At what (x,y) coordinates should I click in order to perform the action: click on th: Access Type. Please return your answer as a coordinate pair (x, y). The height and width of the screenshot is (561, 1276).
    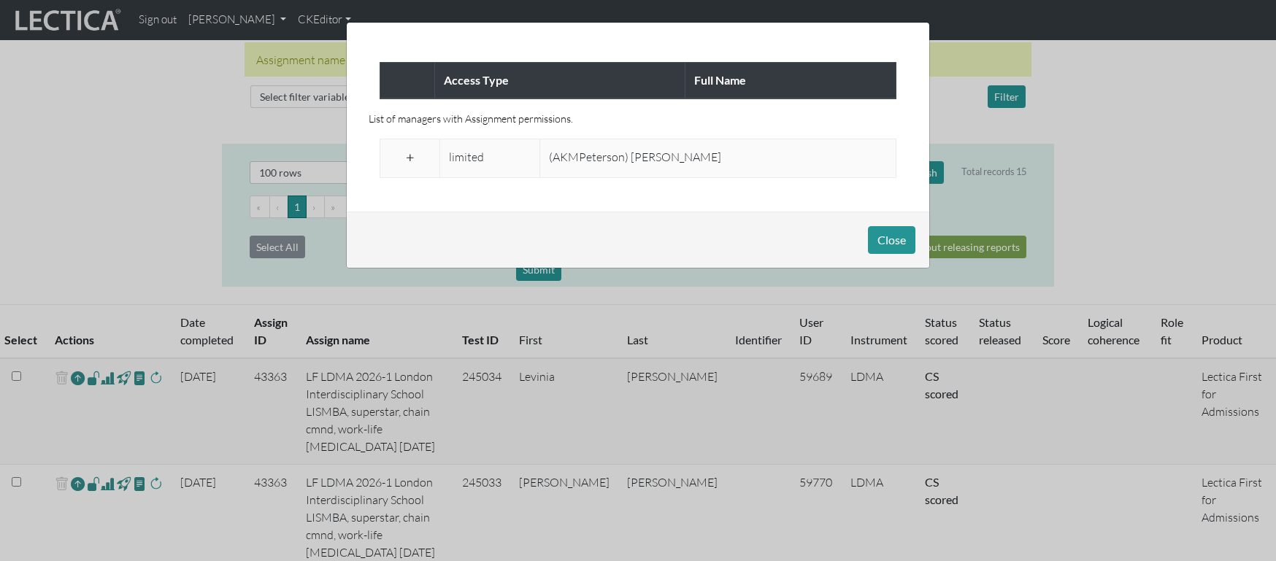
    Looking at the image, I should click on (560, 81).